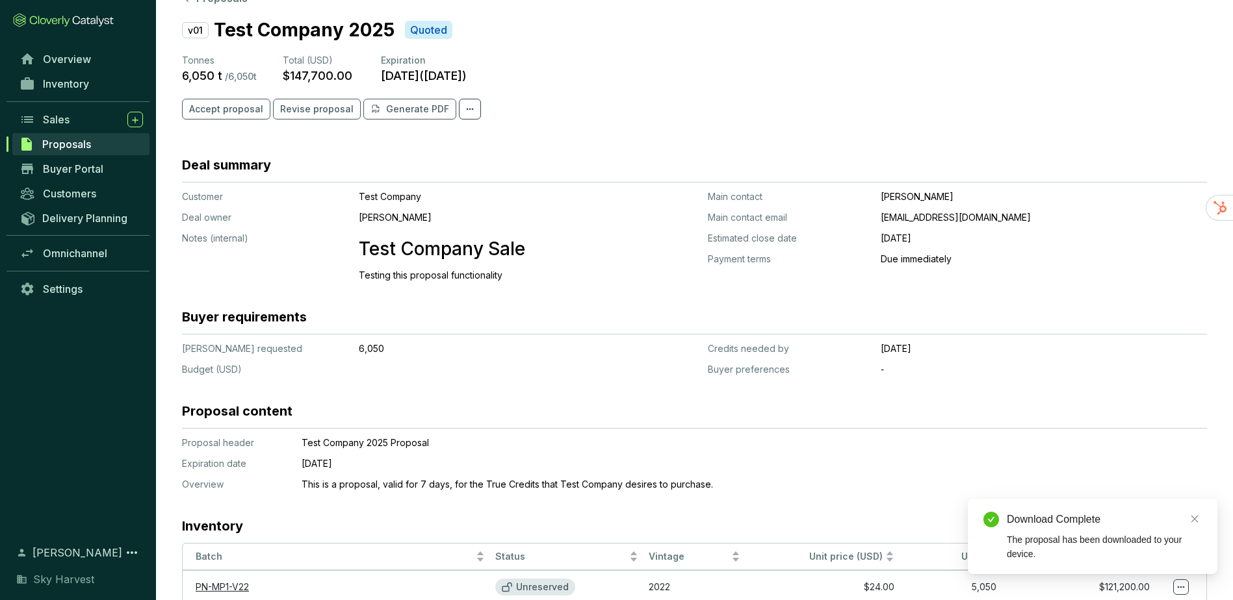 The image size is (1233, 600). Describe the element at coordinates (212, 369) in the screenshot. I see `span: Budget (USD)` at that location.